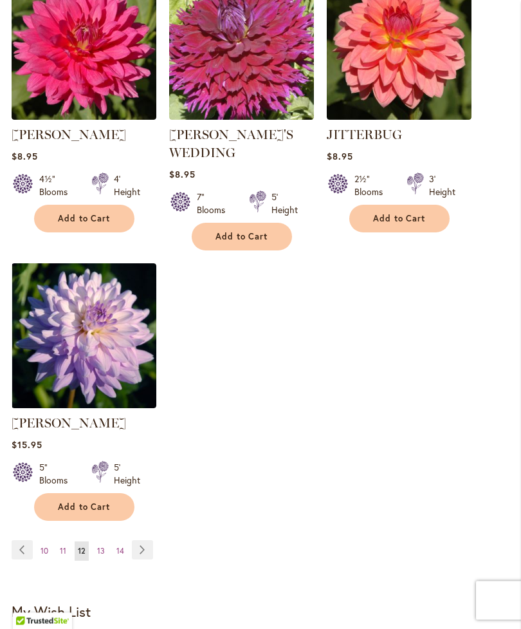 Image resolution: width=521 pixels, height=629 pixels. I want to click on div: 4' Height, so click(127, 186).